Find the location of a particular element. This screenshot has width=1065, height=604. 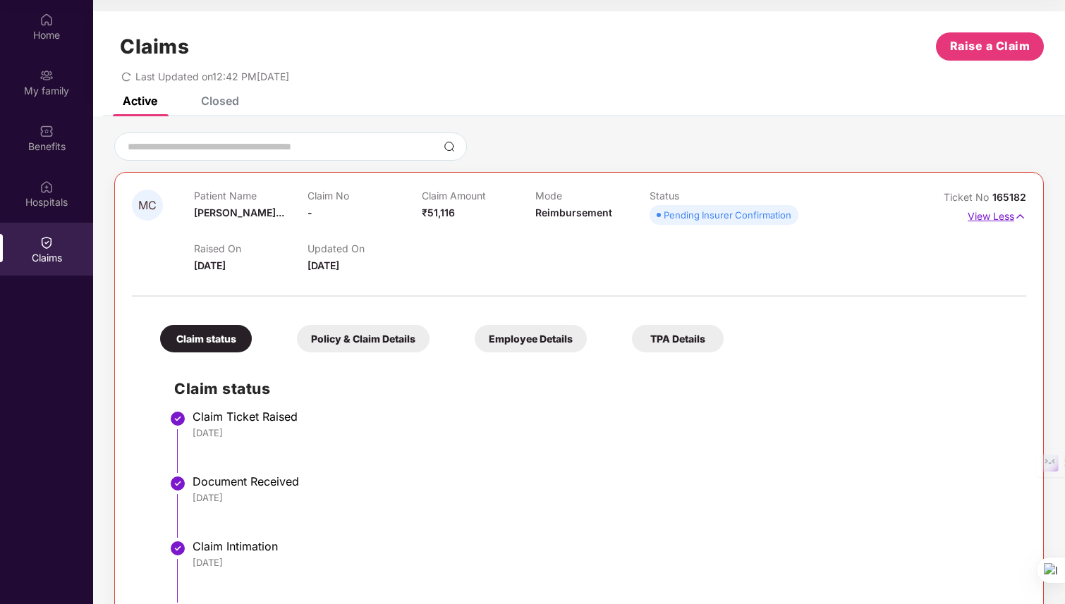

div: Claim Intimation is located at coordinates (602, 547).